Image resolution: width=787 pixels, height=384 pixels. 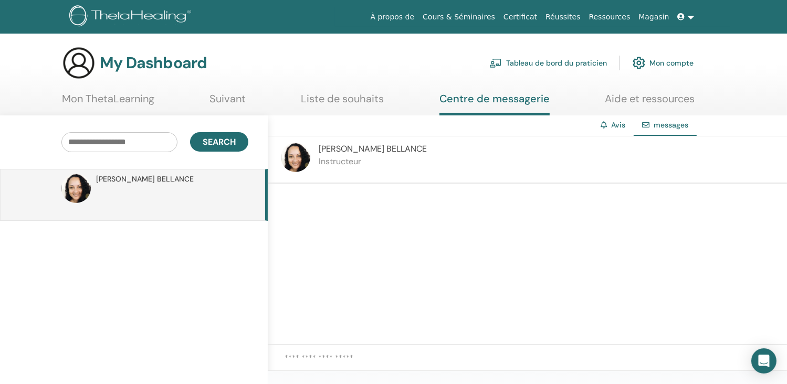 What do you see at coordinates (343, 102) in the screenshot?
I see `a: Liste de souhaits` at bounding box center [343, 102].